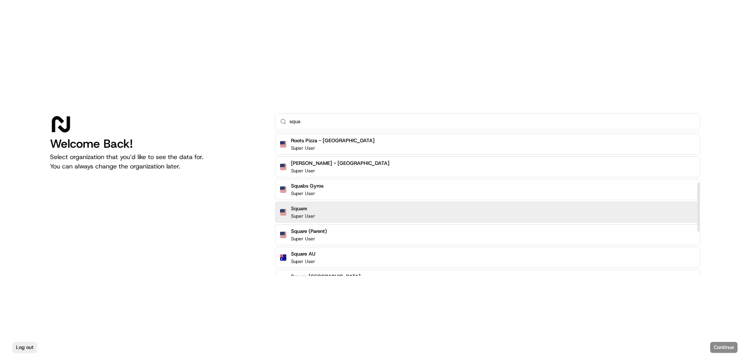 This screenshot has height=356, width=750. I want to click on h1: Welcome Back!, so click(156, 144).